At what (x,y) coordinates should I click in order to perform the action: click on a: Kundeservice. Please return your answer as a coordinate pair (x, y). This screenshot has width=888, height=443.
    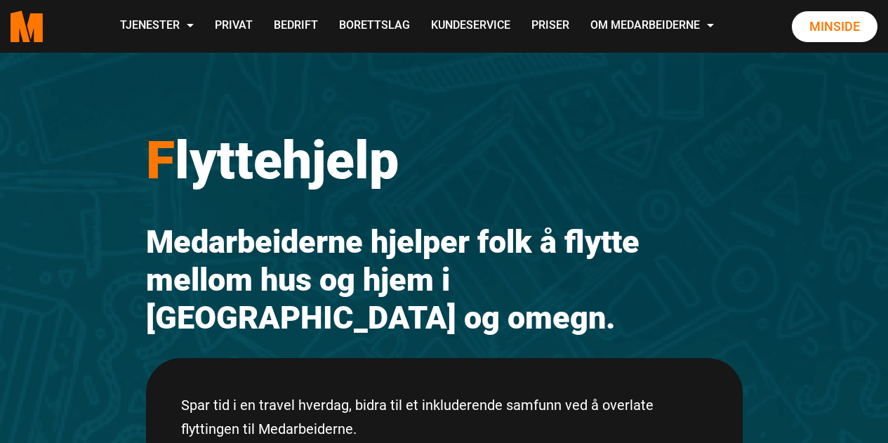
    Looking at the image, I should click on (470, 26).